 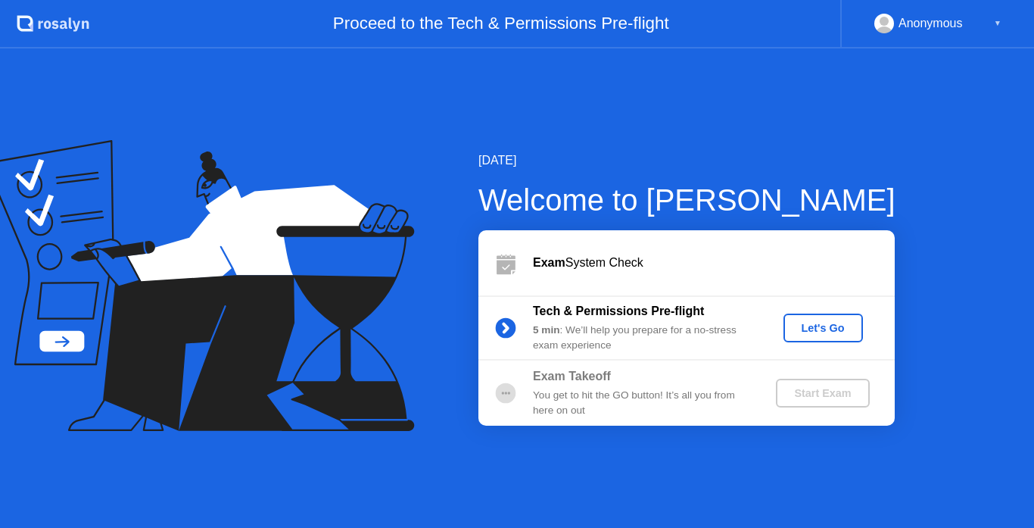 I want to click on div: : We’ll help you prepare for a no-stress exam experience, so click(x=642, y=338).